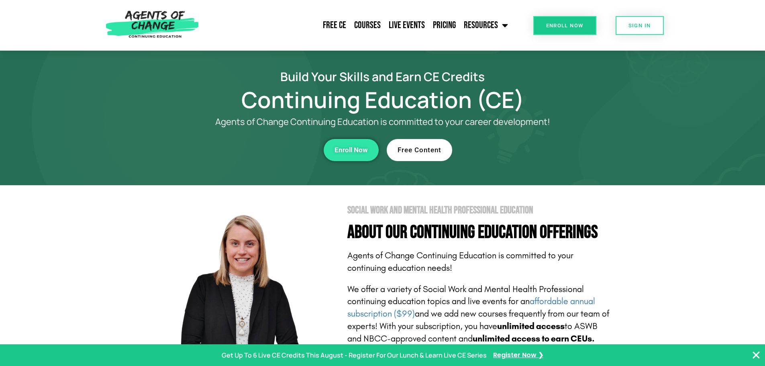 This screenshot has height=366, width=765. I want to click on h2: Build Your Skills and Earn CE Credits, so click(383, 76).